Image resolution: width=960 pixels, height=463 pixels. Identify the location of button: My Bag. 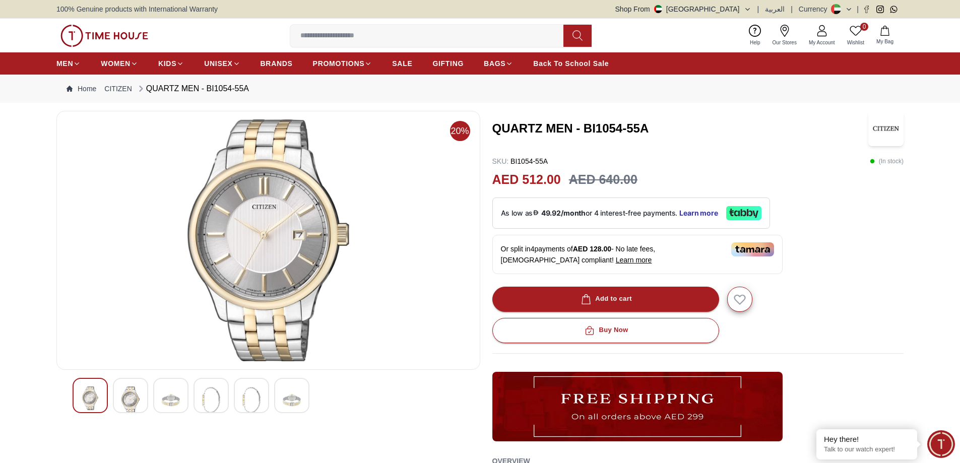
(885, 35).